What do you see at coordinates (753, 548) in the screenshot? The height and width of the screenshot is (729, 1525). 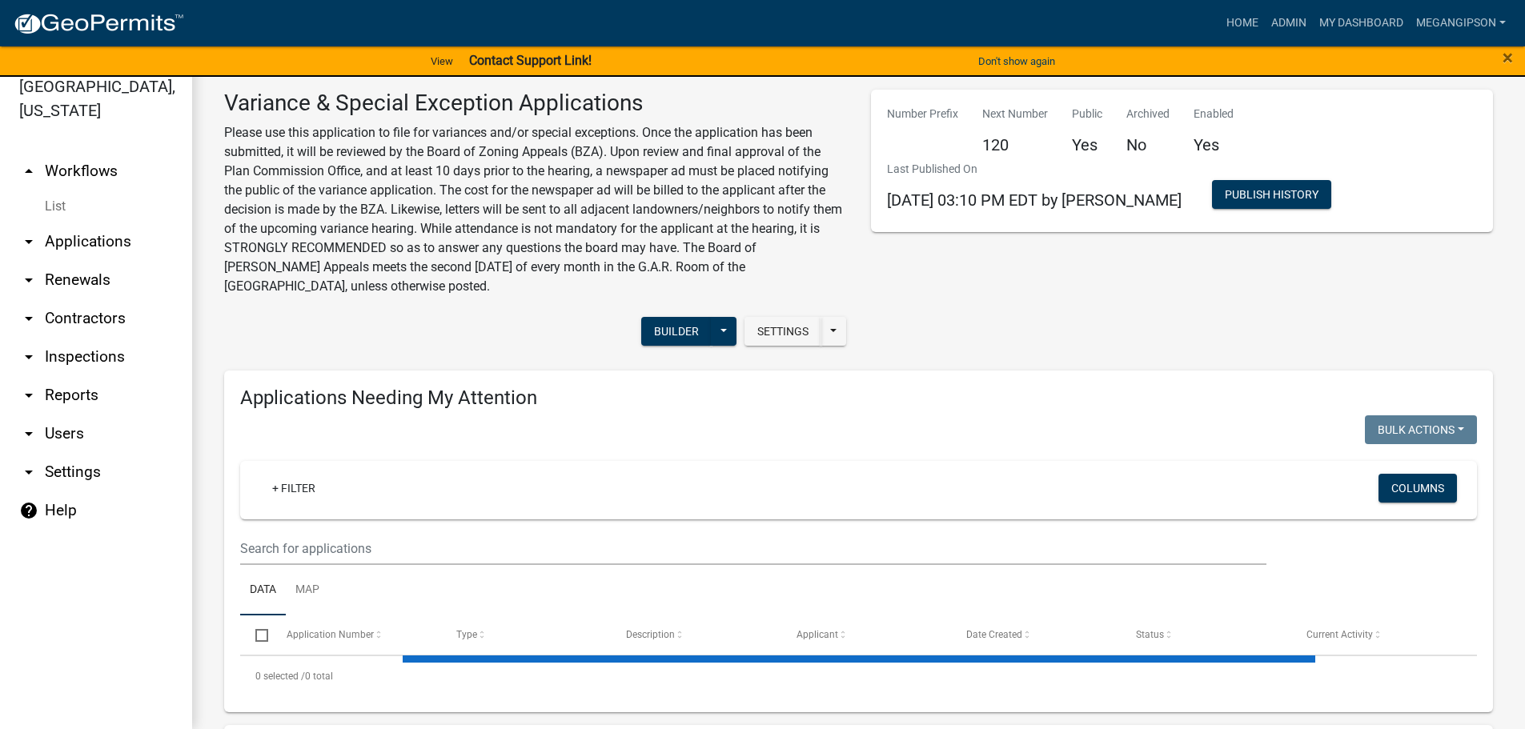 I see `input: Search for applications` at bounding box center [753, 548].